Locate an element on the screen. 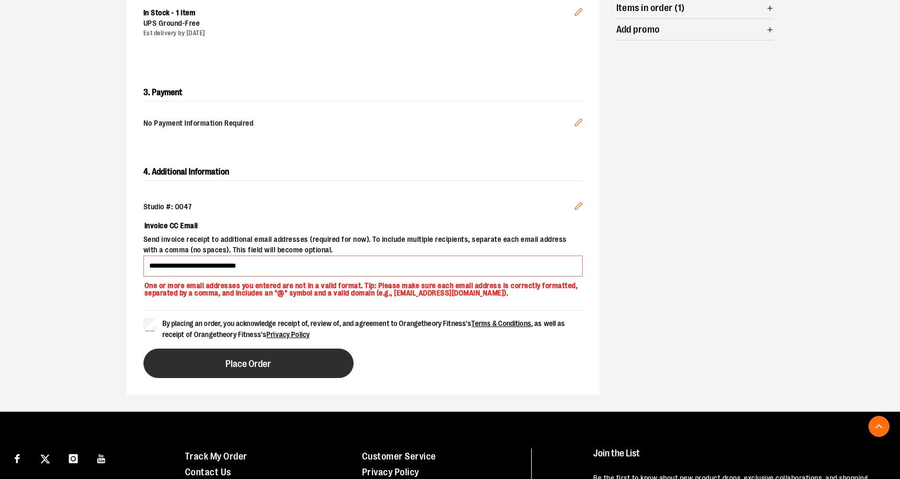 This screenshot has width=900, height=479. a: Terms & Conditions is located at coordinates (501, 323).